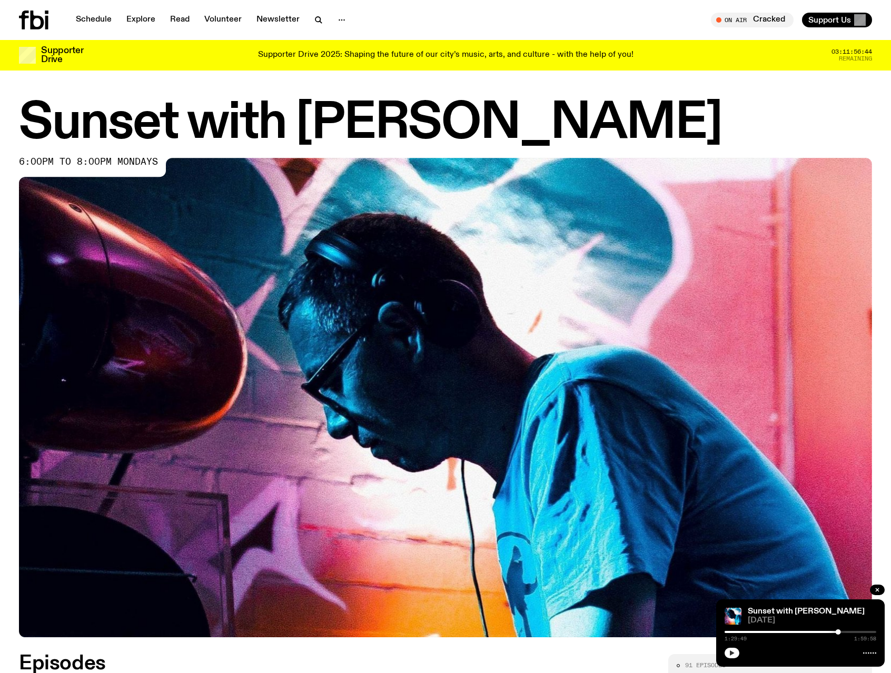 Image resolution: width=891 pixels, height=673 pixels. What do you see at coordinates (301, 664) in the screenshot?
I see `h2: Episodes` at bounding box center [301, 664].